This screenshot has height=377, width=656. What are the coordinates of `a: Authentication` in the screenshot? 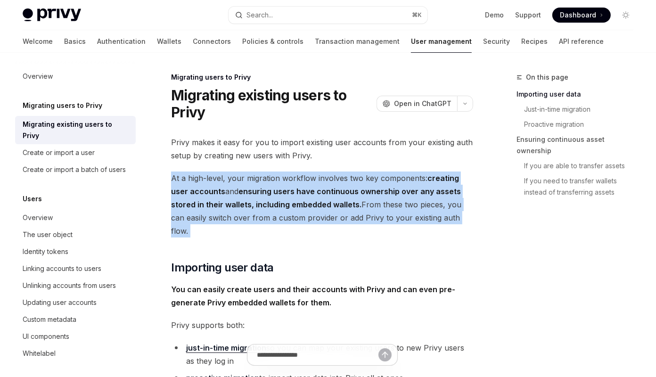 It's located at (121, 41).